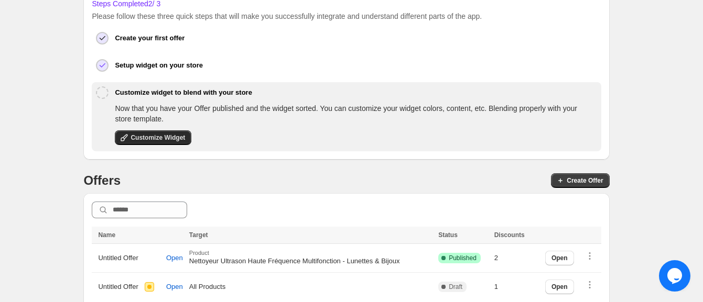 This screenshot has height=302, width=703. What do you see at coordinates (355, 38) in the screenshot?
I see `button: Create your first offer` at bounding box center [355, 38].